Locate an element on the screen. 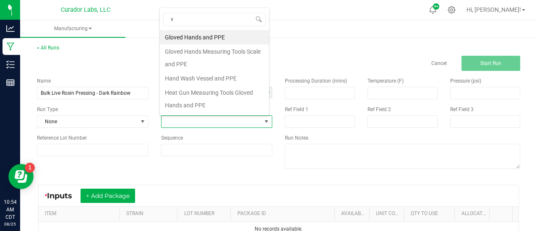 This screenshot has width=537, height=231. a: LOT NUMBERSortable is located at coordinates (206, 214).